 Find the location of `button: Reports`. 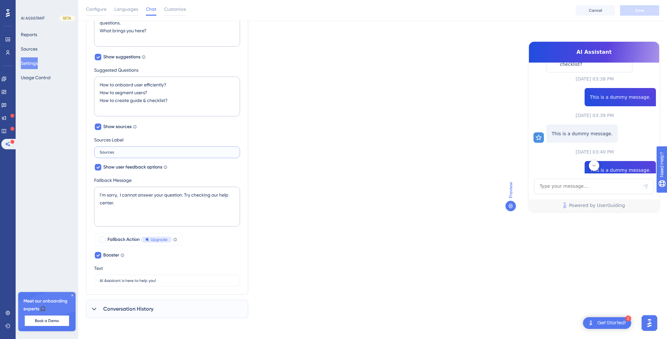

button: Reports is located at coordinates (29, 35).